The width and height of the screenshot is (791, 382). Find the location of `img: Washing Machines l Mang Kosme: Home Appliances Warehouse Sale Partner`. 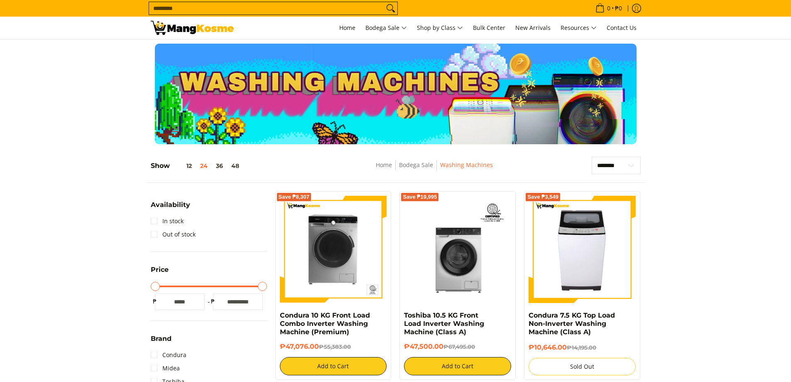

img: Washing Machines l Mang Kosme: Home Appliances Warehouse Sale Partner is located at coordinates (192, 28).